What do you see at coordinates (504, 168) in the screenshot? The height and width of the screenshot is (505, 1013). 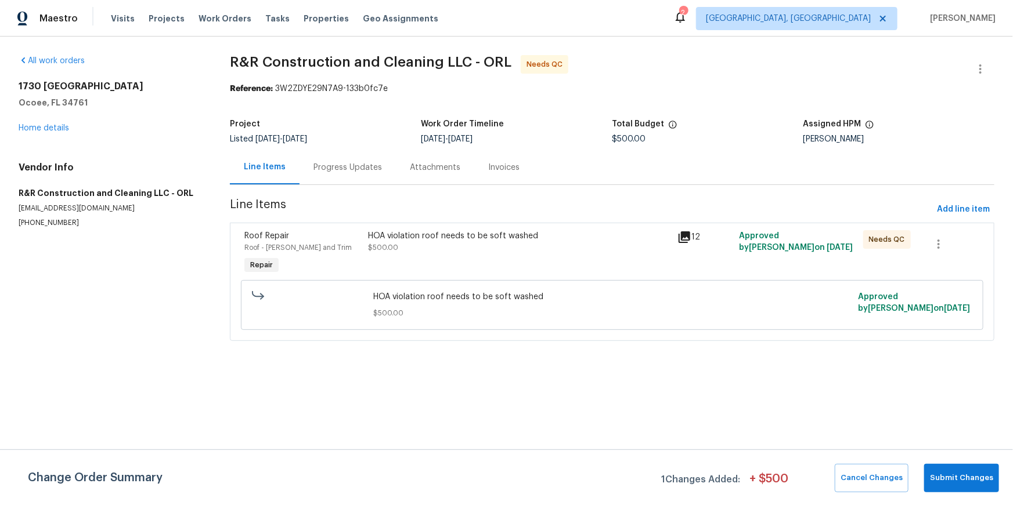 I see `div: Invoices` at bounding box center [504, 168].